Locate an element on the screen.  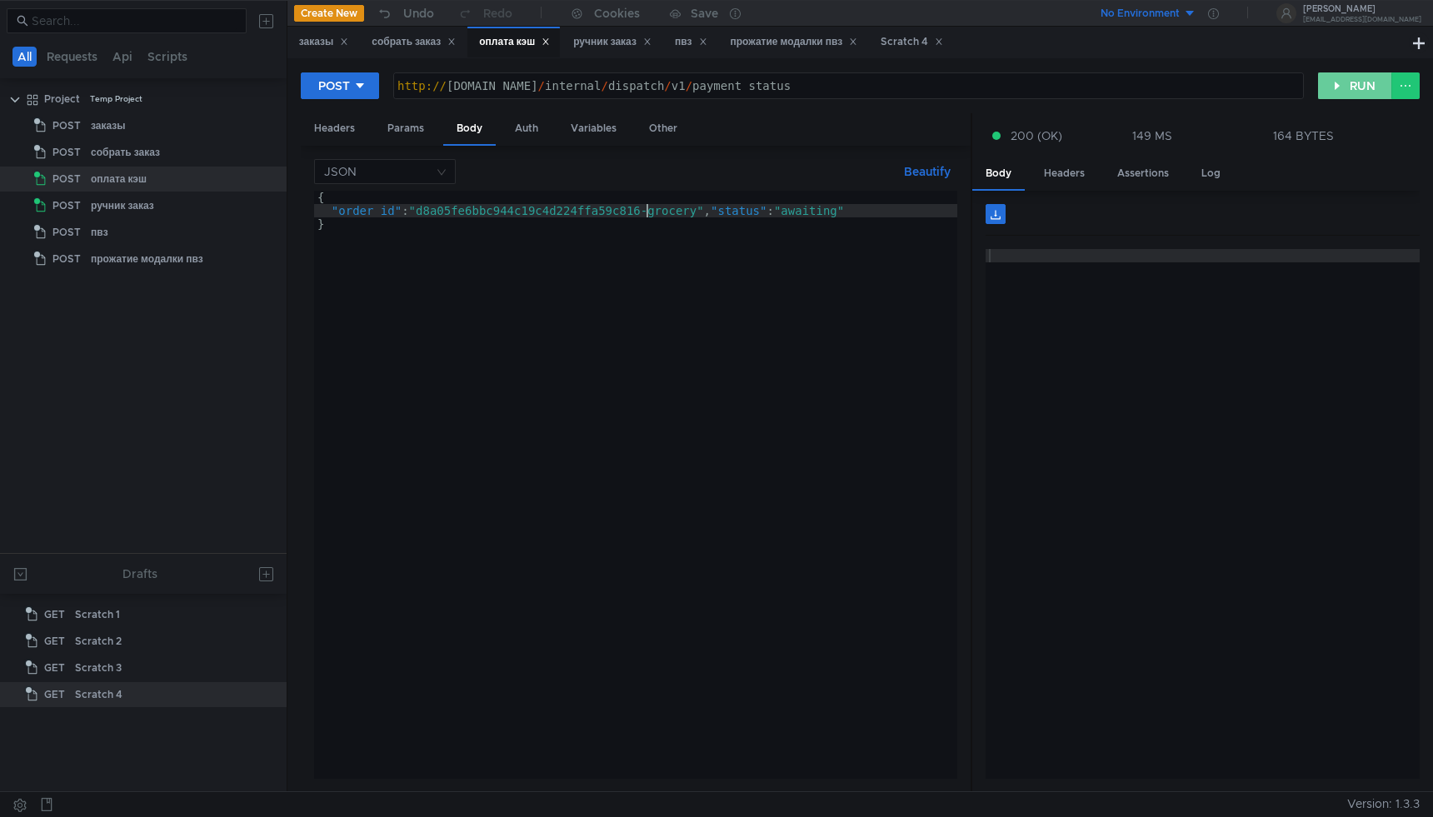
button: POST is located at coordinates (340, 86).